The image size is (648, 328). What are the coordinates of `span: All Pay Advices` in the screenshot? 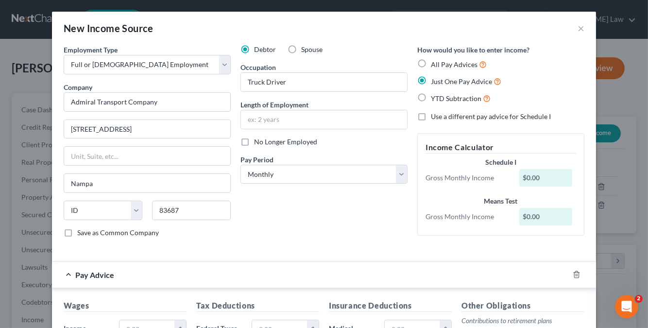 It's located at (454, 64).